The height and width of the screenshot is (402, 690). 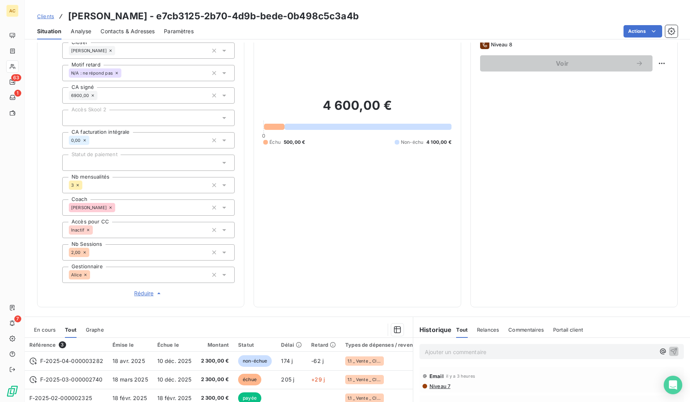 I want to click on div: Délai, so click(x=291, y=345).